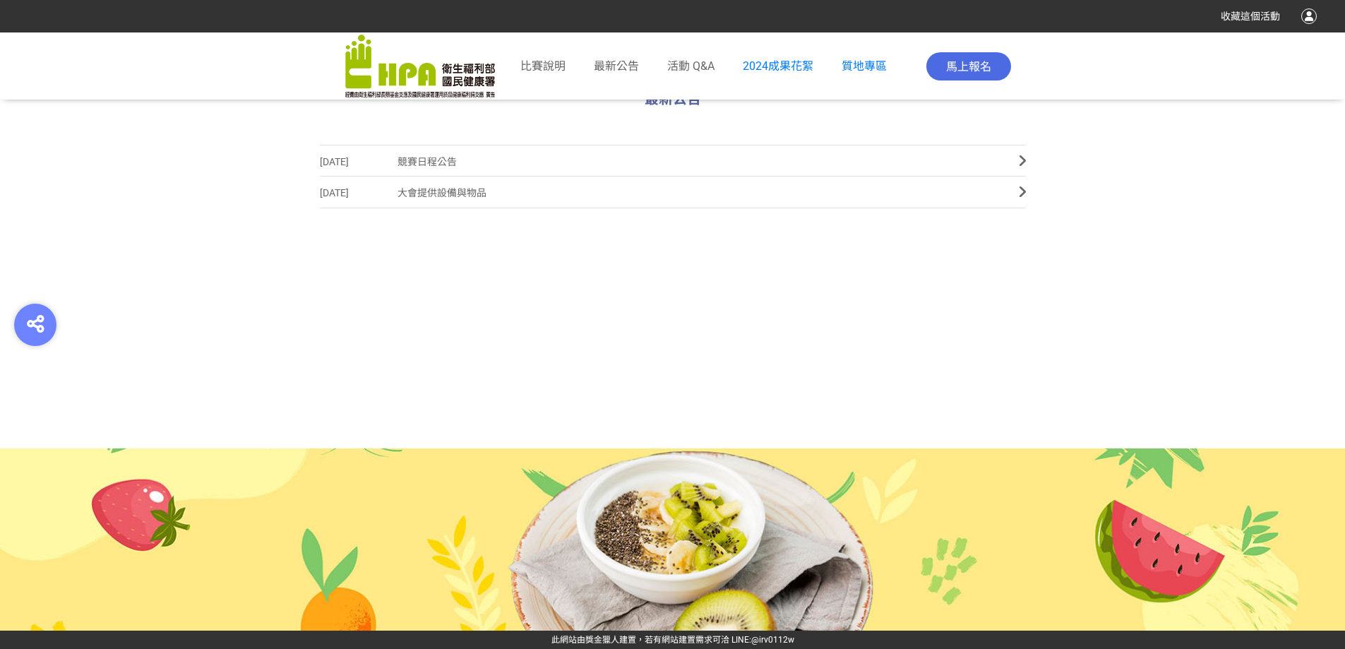 This screenshot has width=1345, height=649. Describe the element at coordinates (691, 66) in the screenshot. I see `span: 活動 Q&A` at that location.